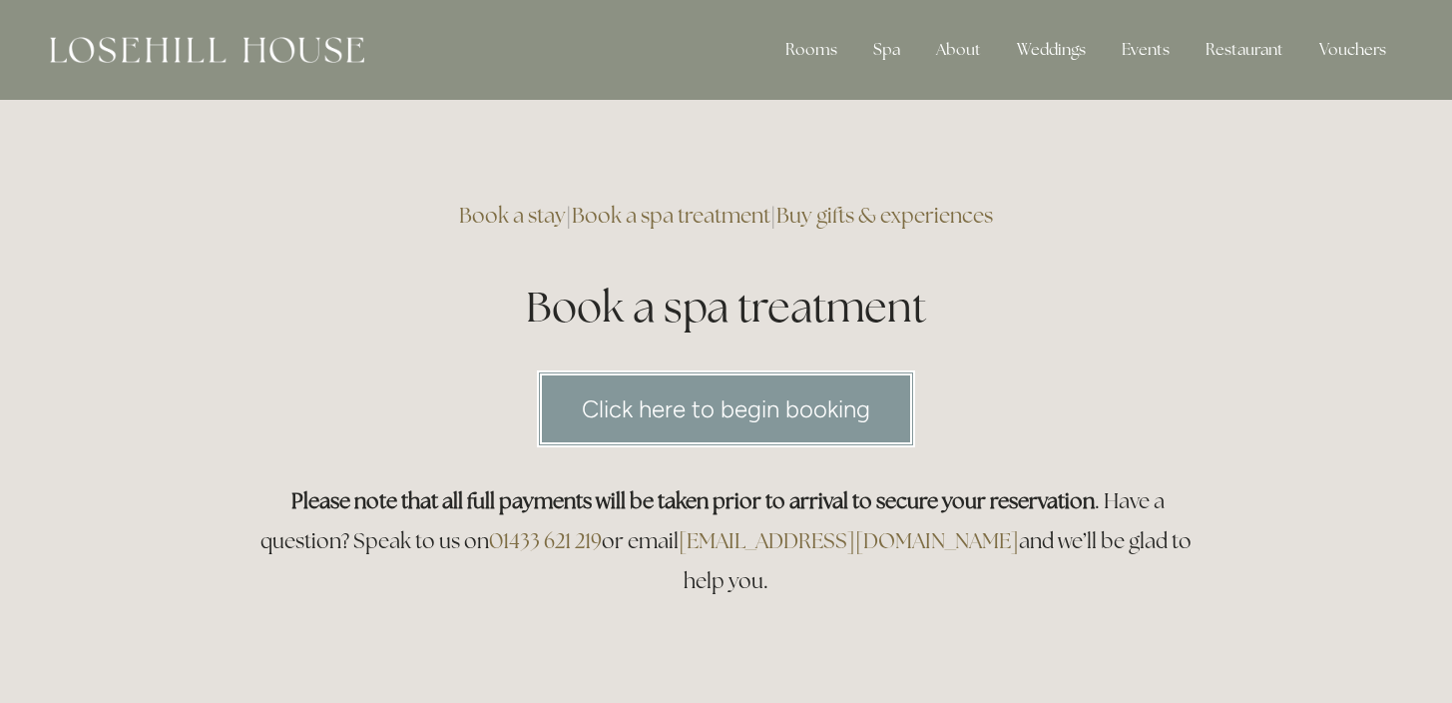 Image resolution: width=1452 pixels, height=703 pixels. I want to click on a: Book a stay, so click(512, 215).